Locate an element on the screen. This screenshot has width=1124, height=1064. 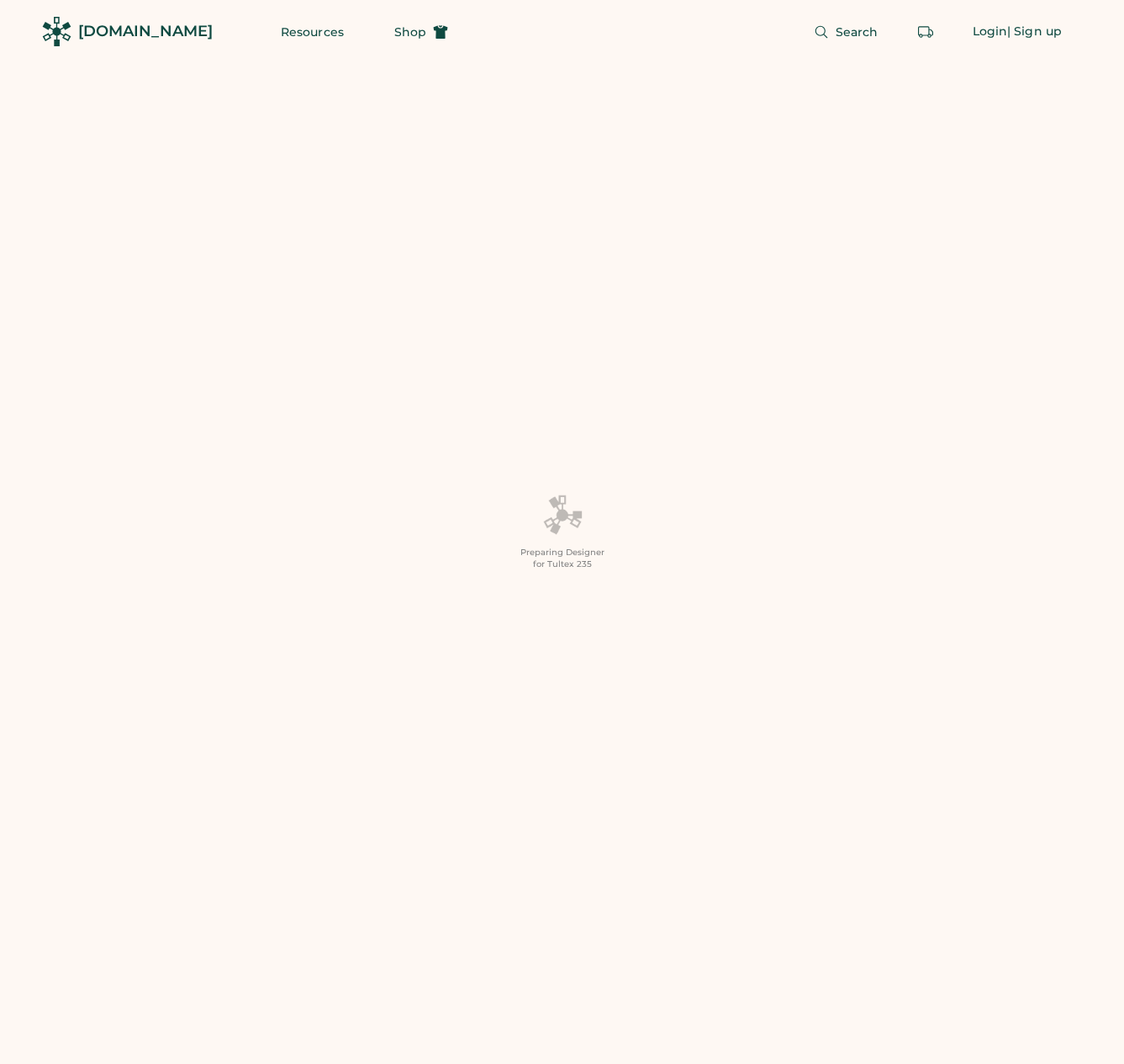
img: Rendered Logo - Screens is located at coordinates (57, 31).